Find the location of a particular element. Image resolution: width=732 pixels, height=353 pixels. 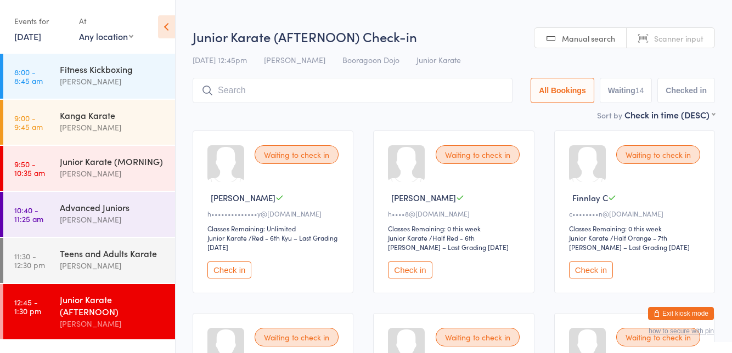

div: At is located at coordinates (106, 21).